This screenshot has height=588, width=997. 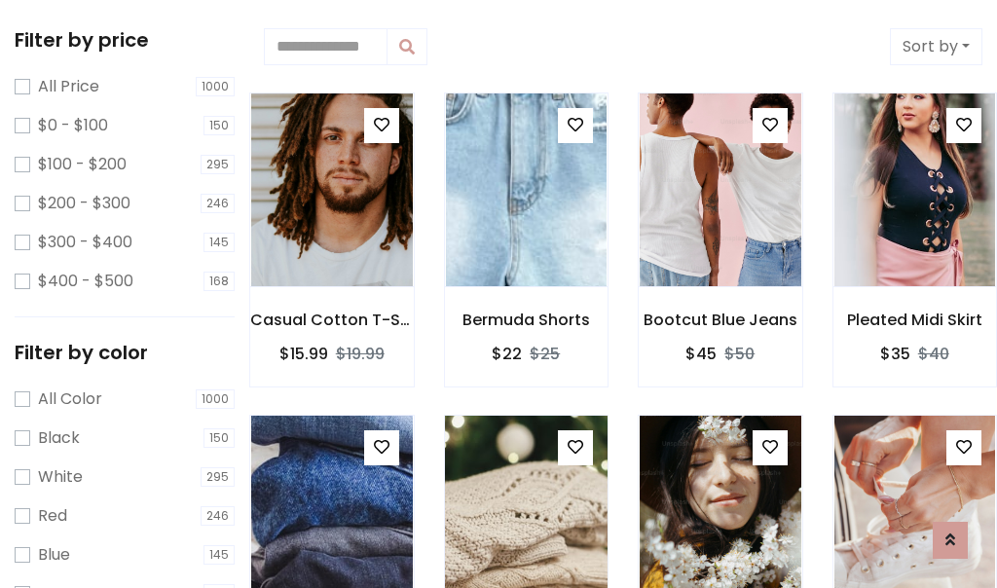 I want to click on h6: $22, so click(x=506, y=353).